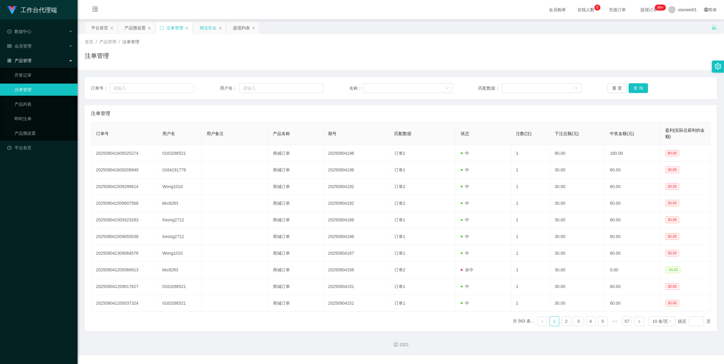 This screenshot has height=364, width=724. Describe the element at coordinates (162, 28) in the screenshot. I see `i: 图标: sync` at that location.